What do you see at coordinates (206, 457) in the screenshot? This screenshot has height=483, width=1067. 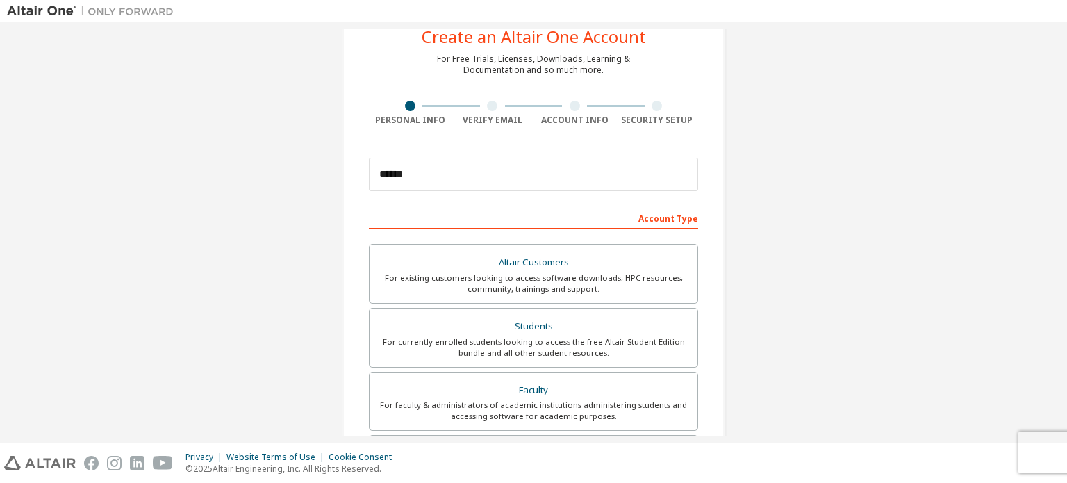 I see `div: Privacy` at bounding box center [206, 457].